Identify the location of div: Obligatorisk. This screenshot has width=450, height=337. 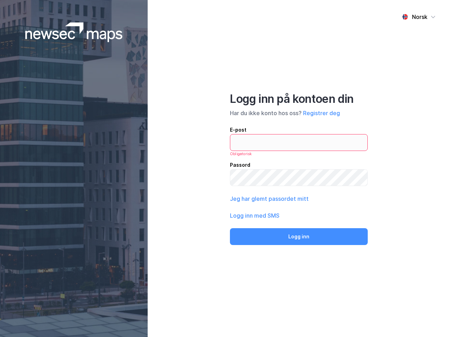
(299, 154).